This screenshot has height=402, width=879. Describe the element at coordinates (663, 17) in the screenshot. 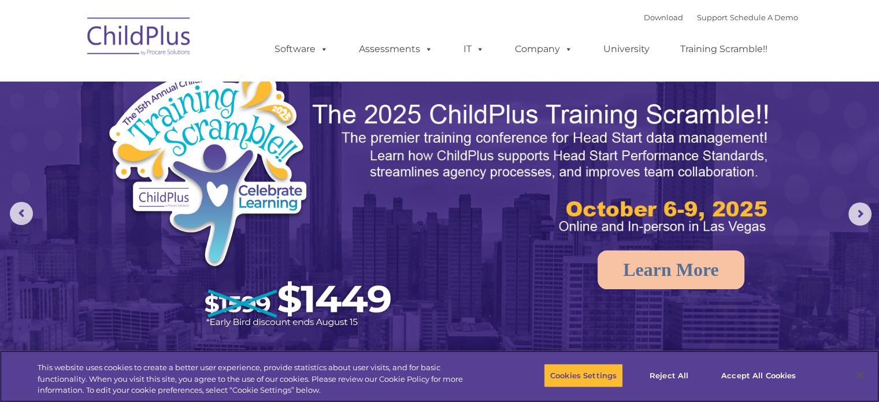

I see `a: Download` at that location.